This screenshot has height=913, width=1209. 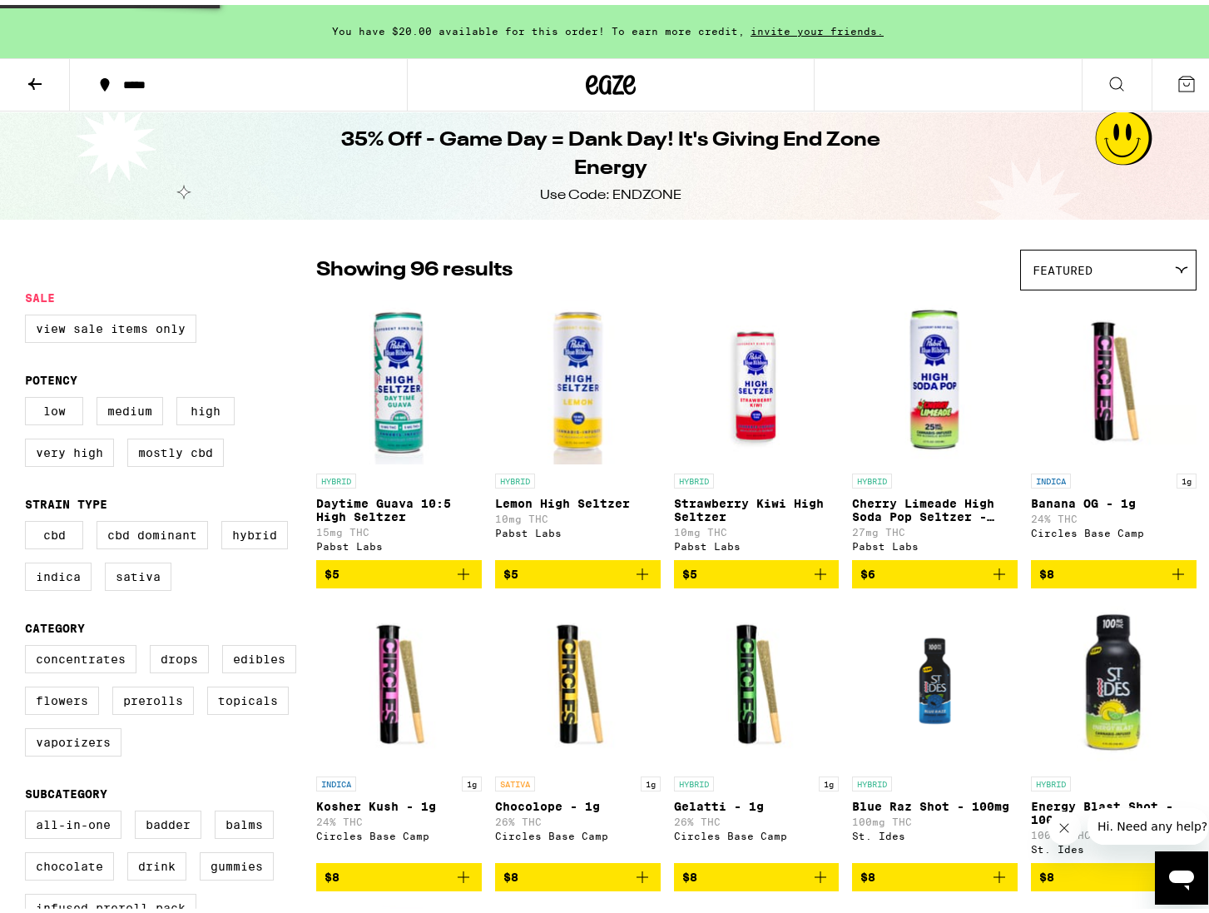 What do you see at coordinates (756, 377) in the screenshot?
I see `img: Pabst Labs - Strawberry Kiwi High Seltzer` at bounding box center [756, 377].